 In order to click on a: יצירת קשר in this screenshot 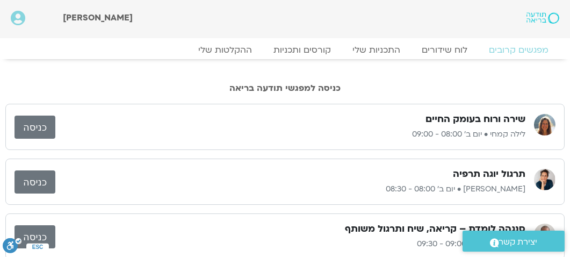, I will do `click(513, 241)`.